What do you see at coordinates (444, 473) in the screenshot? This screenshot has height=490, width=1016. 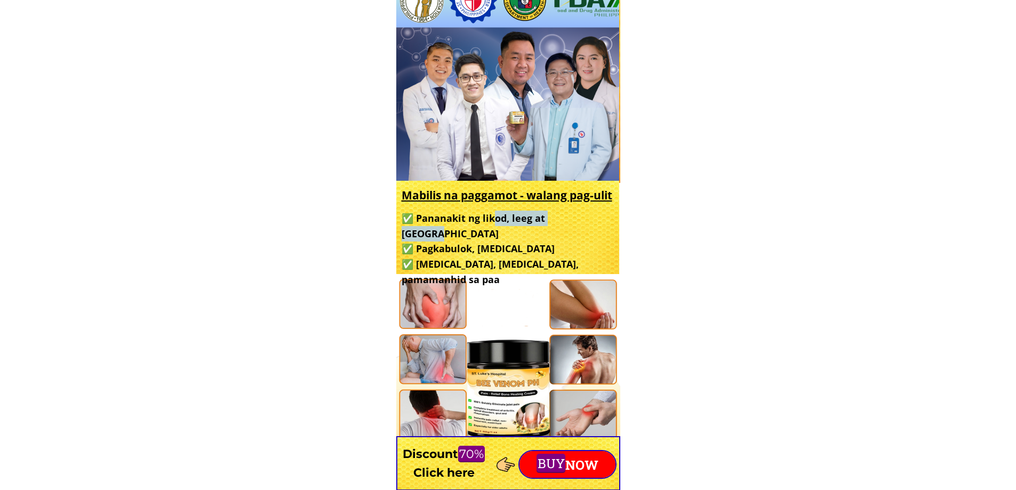 I see `font: Click here` at bounding box center [444, 473].